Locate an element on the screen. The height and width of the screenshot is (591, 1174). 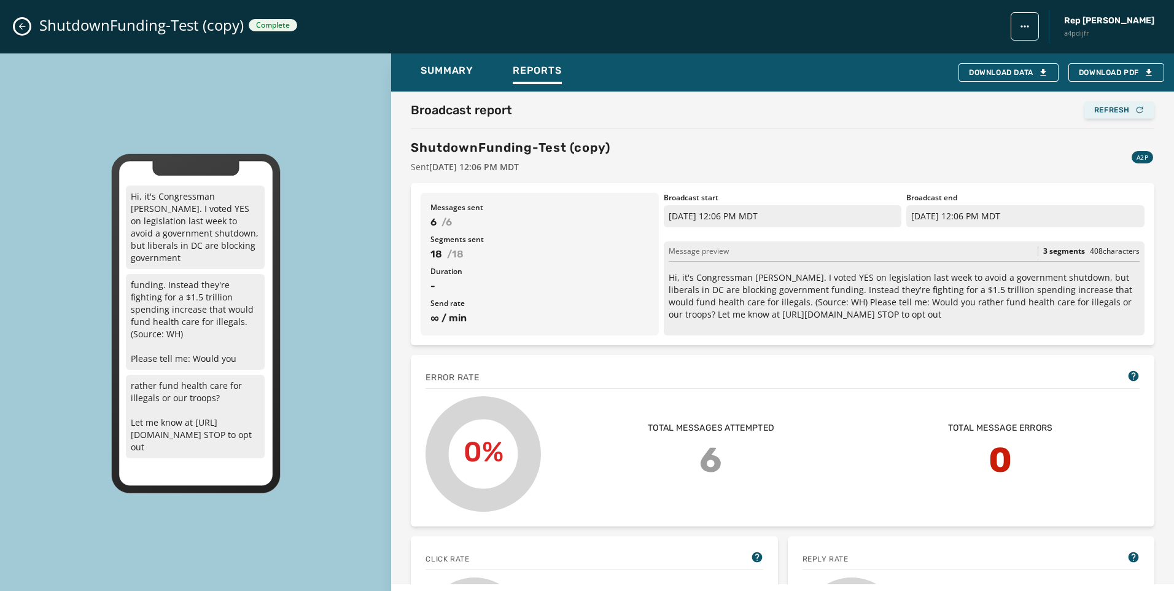
button: broadcast action menu is located at coordinates (1025, 26).